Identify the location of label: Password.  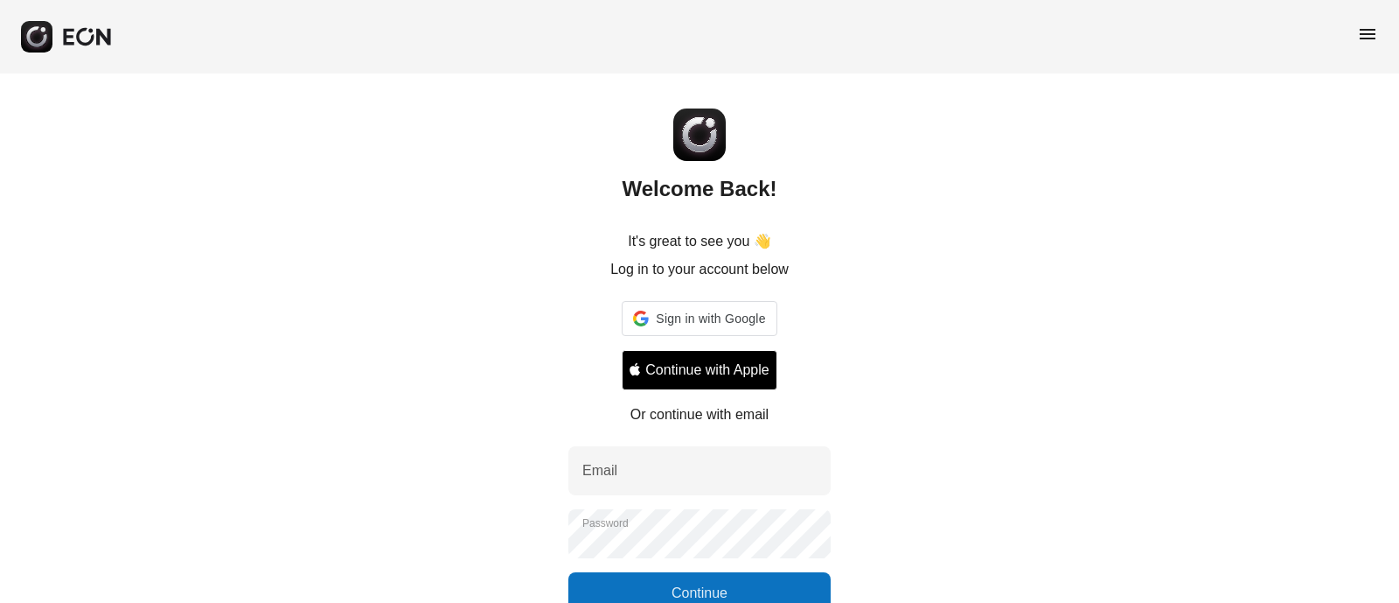
(605, 523).